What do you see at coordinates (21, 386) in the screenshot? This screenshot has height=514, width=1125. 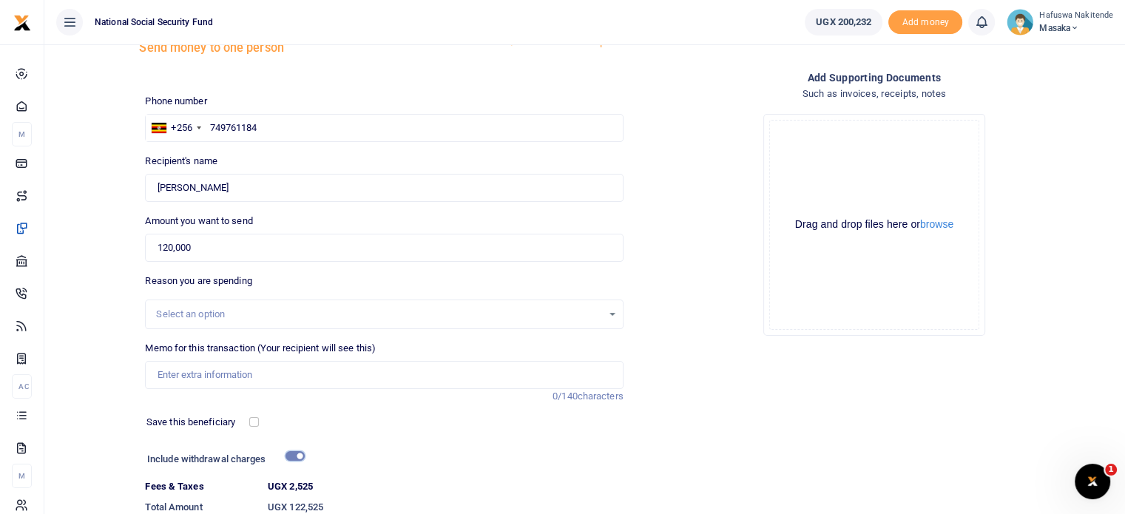 I see `li: Ac` at bounding box center [21, 386].